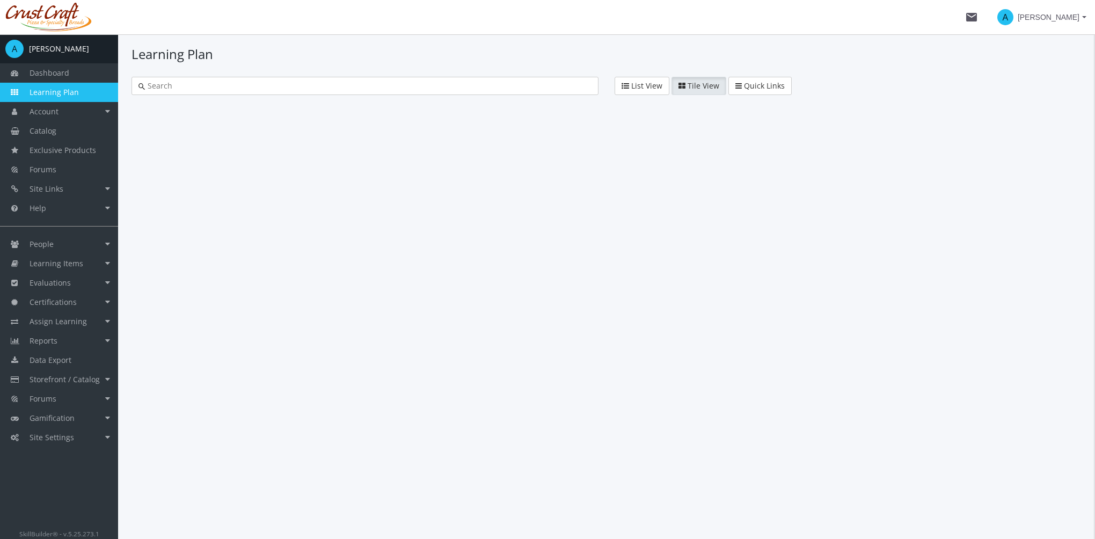 The height and width of the screenshot is (539, 1095). I want to click on span: People, so click(41, 244).